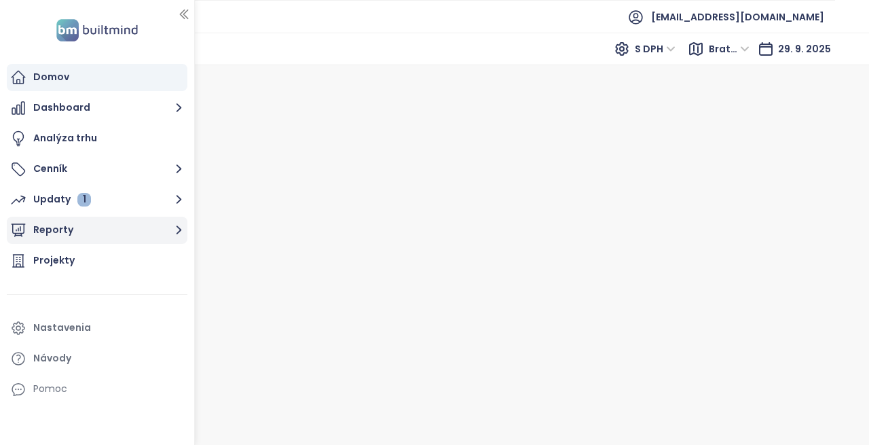  What do you see at coordinates (97, 261) in the screenshot?
I see `a: Projekty` at bounding box center [97, 261].